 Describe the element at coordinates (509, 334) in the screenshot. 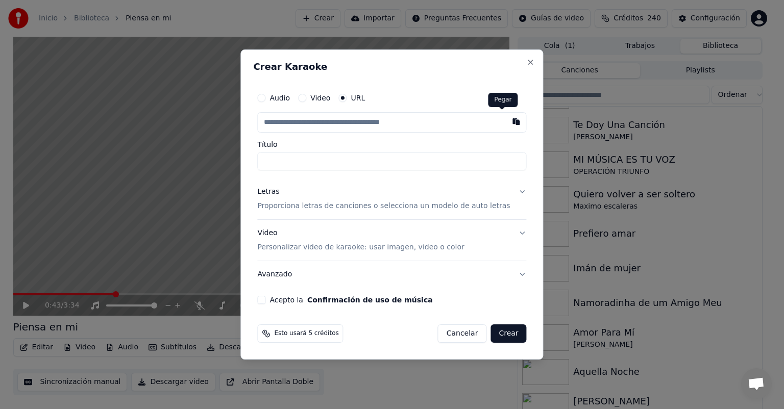

I see `button: Crear` at that location.